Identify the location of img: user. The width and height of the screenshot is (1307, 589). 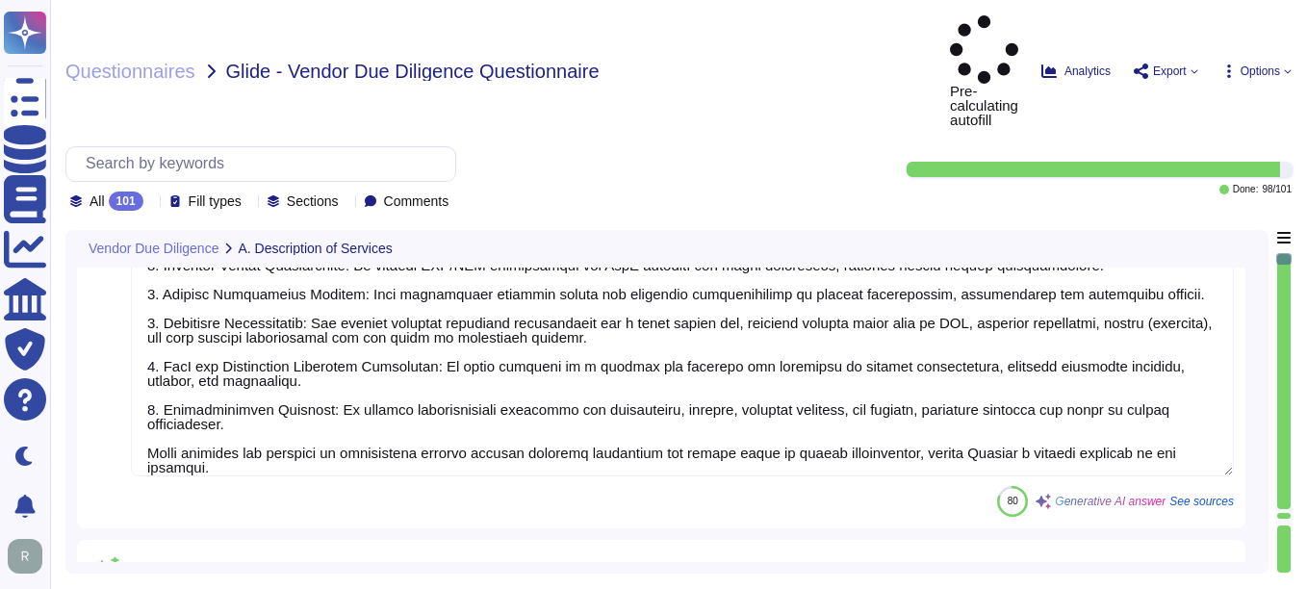
(25, 556).